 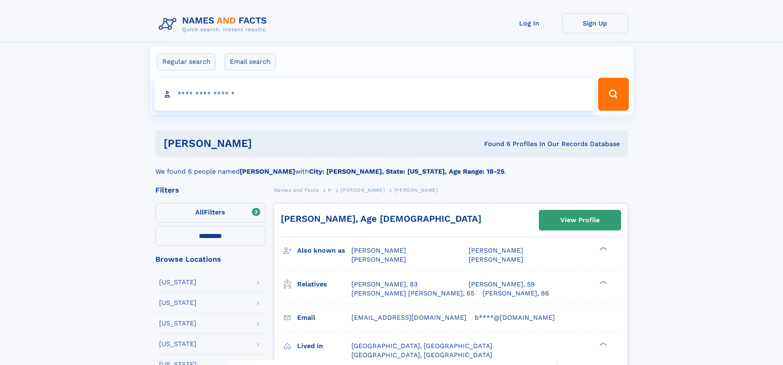 I want to click on h3: Relatives, so click(x=324, y=284).